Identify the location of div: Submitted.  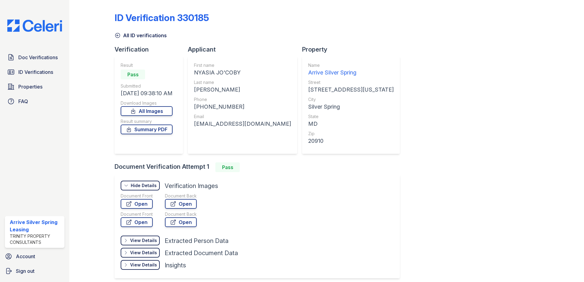
(147, 86).